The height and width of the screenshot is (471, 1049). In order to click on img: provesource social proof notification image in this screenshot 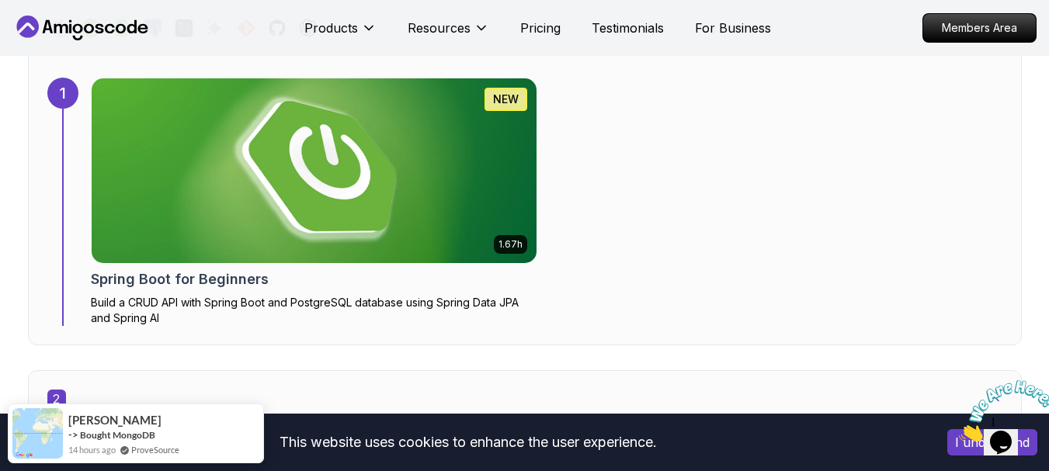, I will do `click(37, 433)`.